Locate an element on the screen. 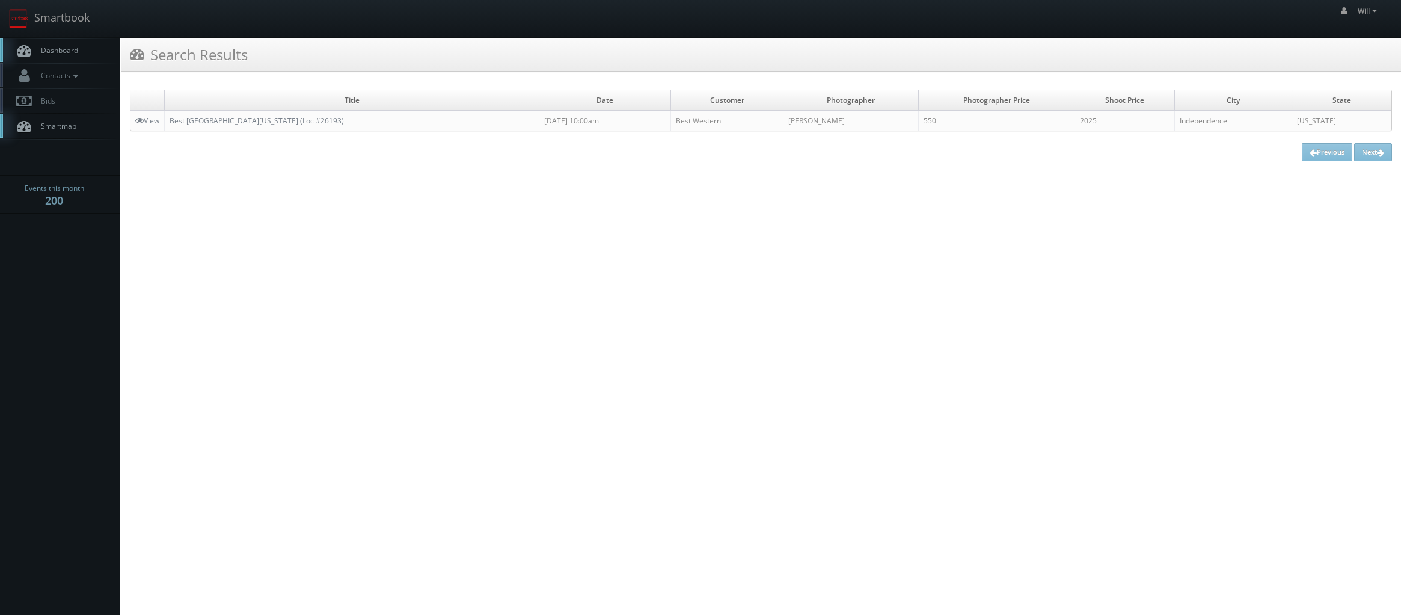  a: View is located at coordinates (147, 120).